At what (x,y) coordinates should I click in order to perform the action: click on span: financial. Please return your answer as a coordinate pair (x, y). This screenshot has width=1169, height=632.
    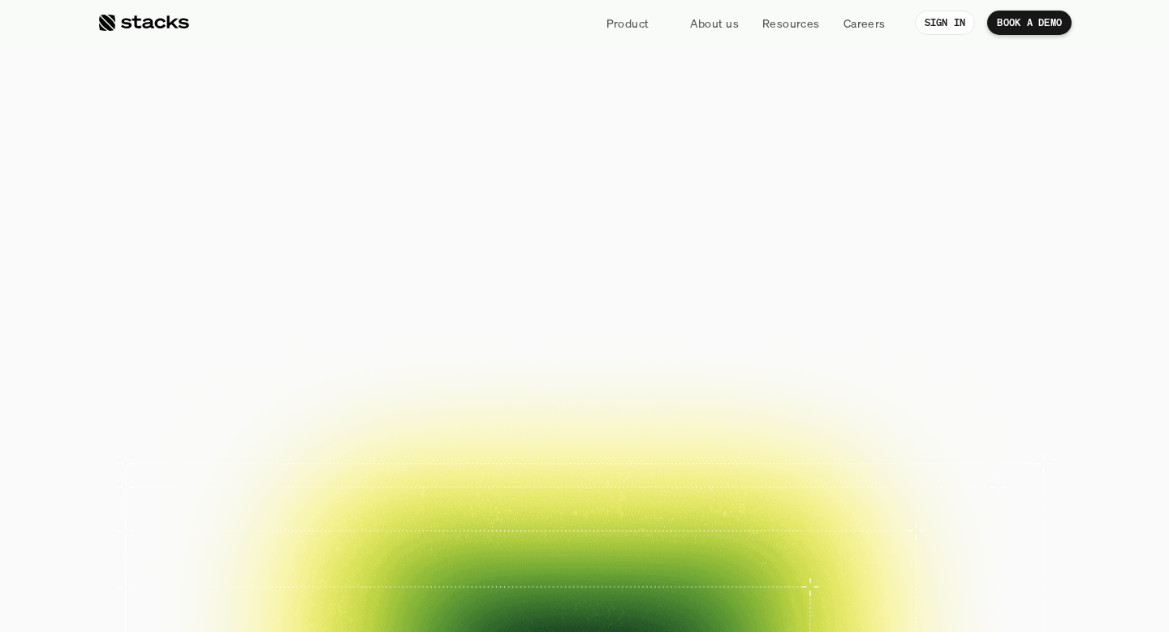
    Looking at the image, I should click on (561, 155).